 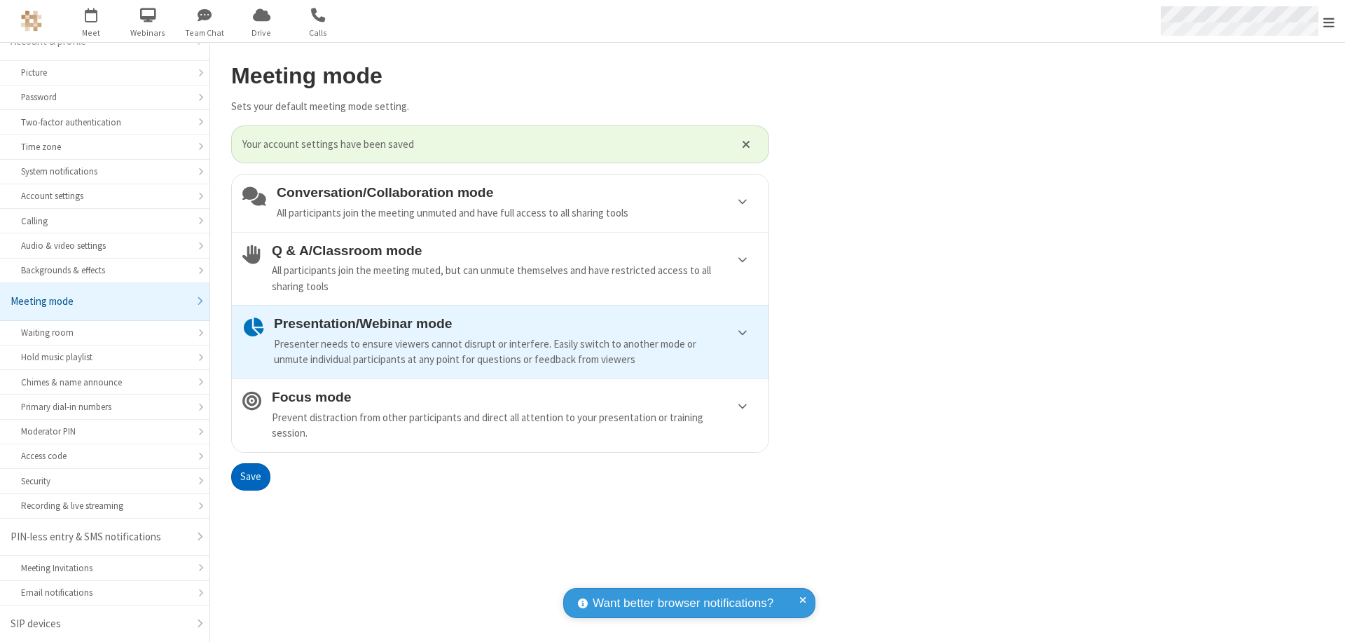 I want to click on div: Prevent distraction from other participants and direct all attention to your presentation or trai..., so click(x=515, y=425).